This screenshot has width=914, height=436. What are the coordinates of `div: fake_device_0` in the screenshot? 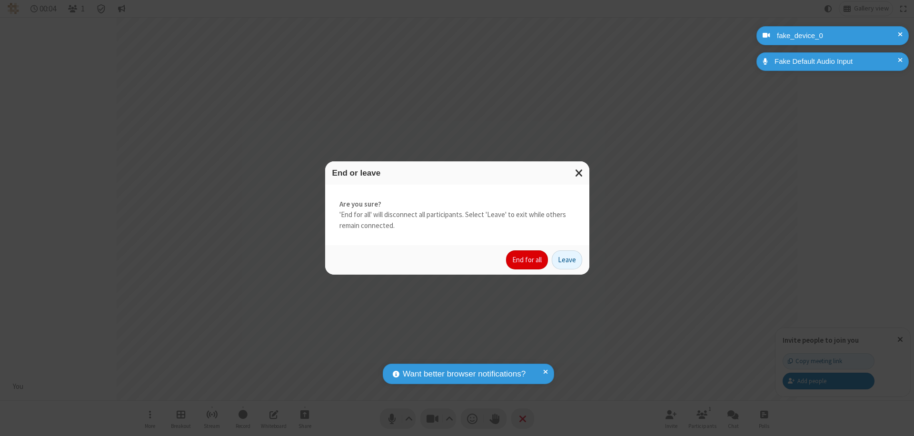 It's located at (837, 36).